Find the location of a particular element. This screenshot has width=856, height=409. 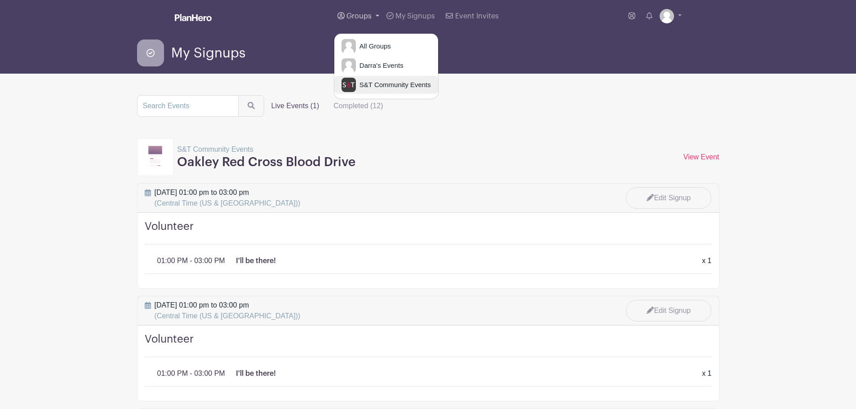

label: Live Events (1) is located at coordinates (295, 106).